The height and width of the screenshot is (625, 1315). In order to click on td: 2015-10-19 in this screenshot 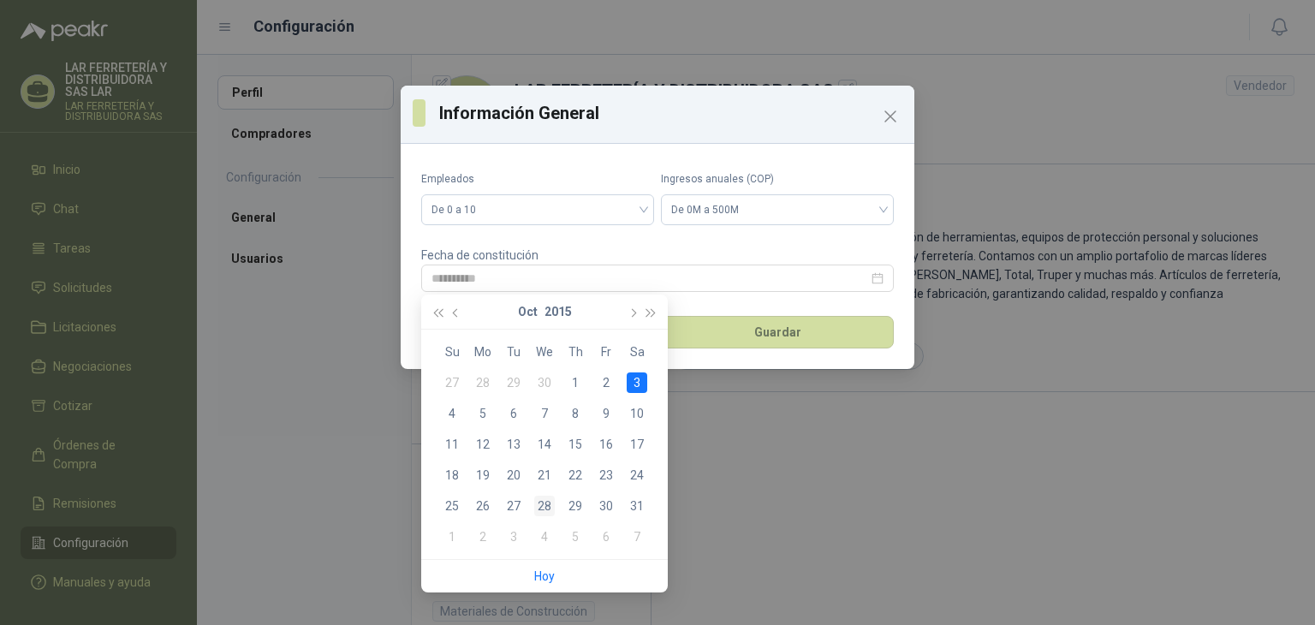, I will do `click(483, 475)`.